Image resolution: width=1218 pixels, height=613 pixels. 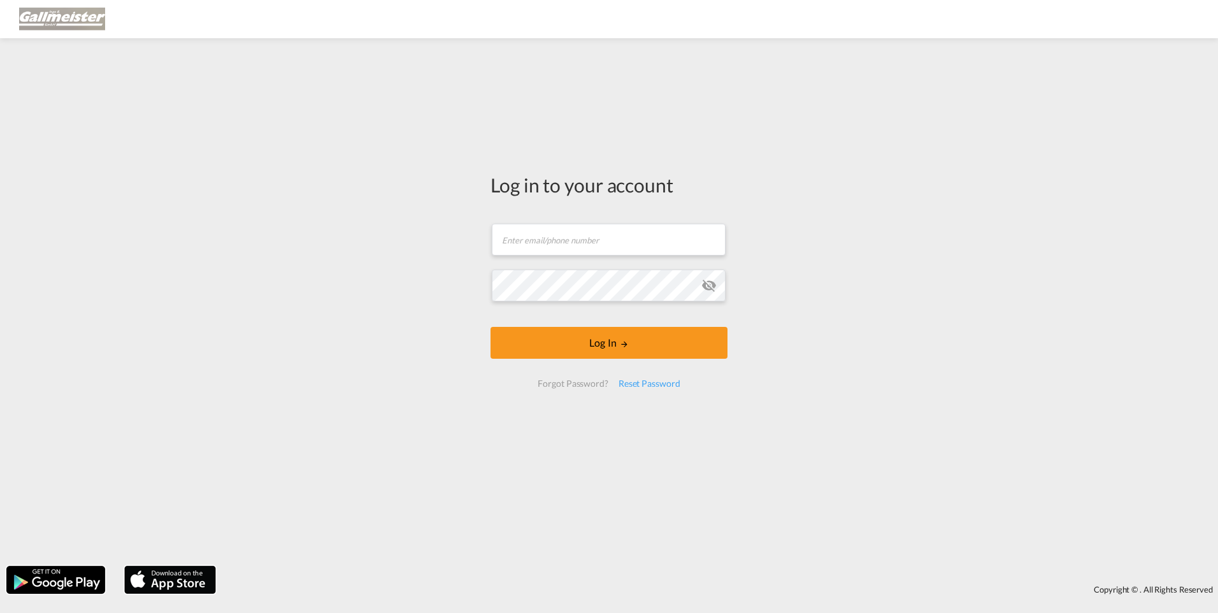 I want to click on div: Copyright © . All Rights Reserved, so click(x=720, y=589).